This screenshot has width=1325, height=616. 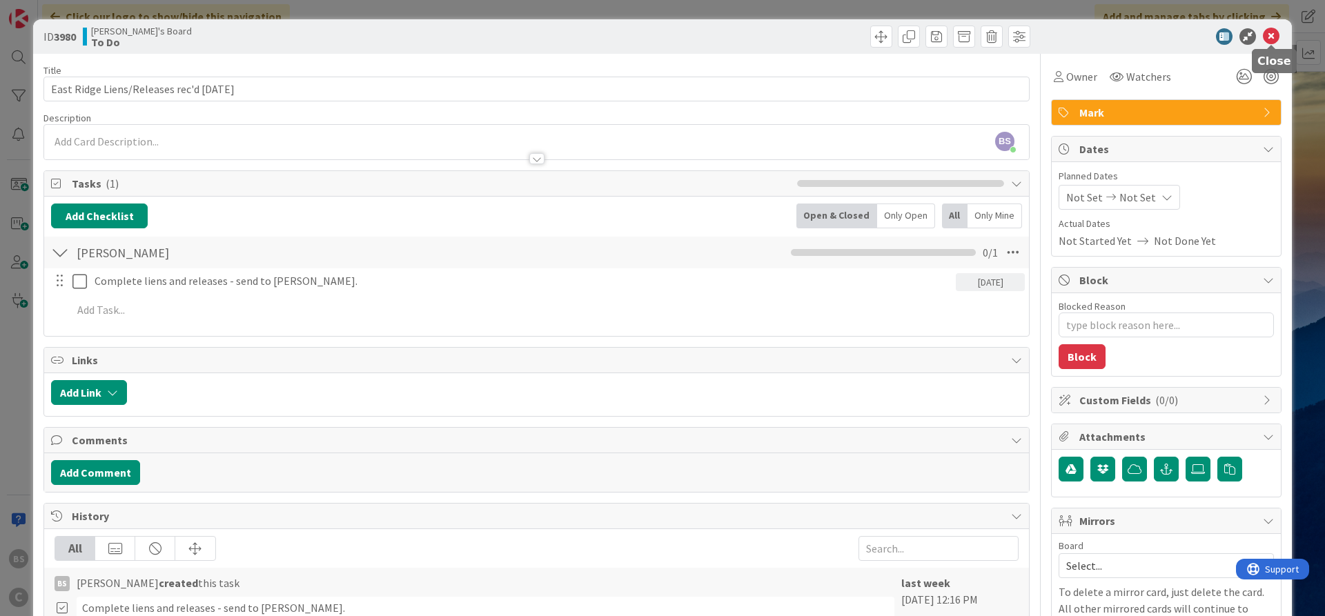 What do you see at coordinates (1168, 400) in the screenshot?
I see `span: Custom Fields` at bounding box center [1168, 400].